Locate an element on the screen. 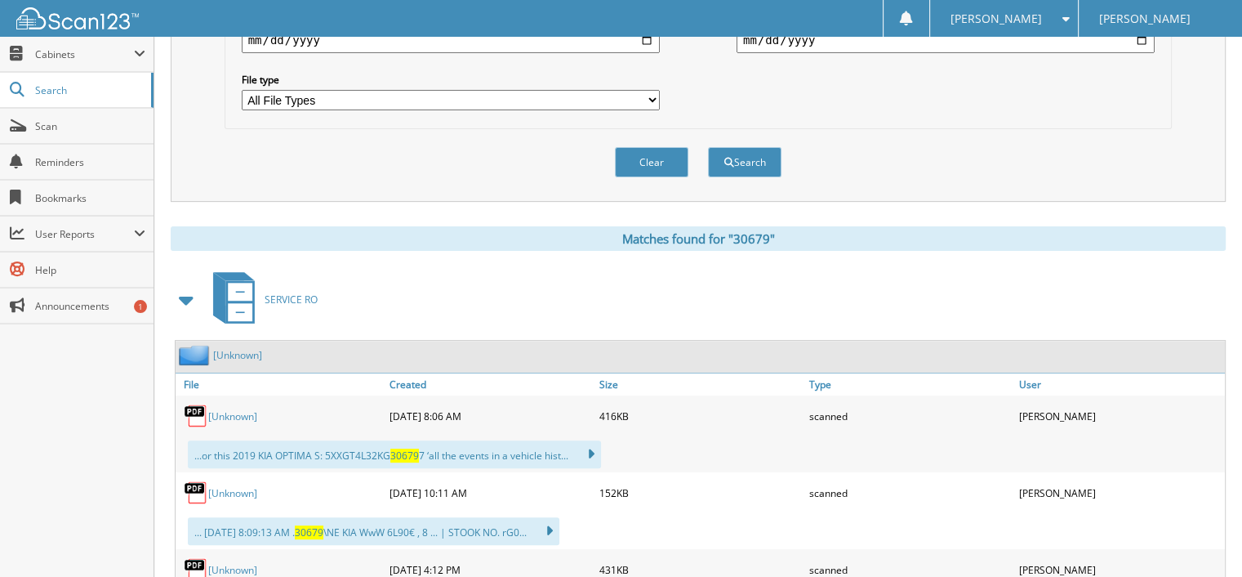 The width and height of the screenshot is (1242, 577). span: Scan is located at coordinates (90, 126).